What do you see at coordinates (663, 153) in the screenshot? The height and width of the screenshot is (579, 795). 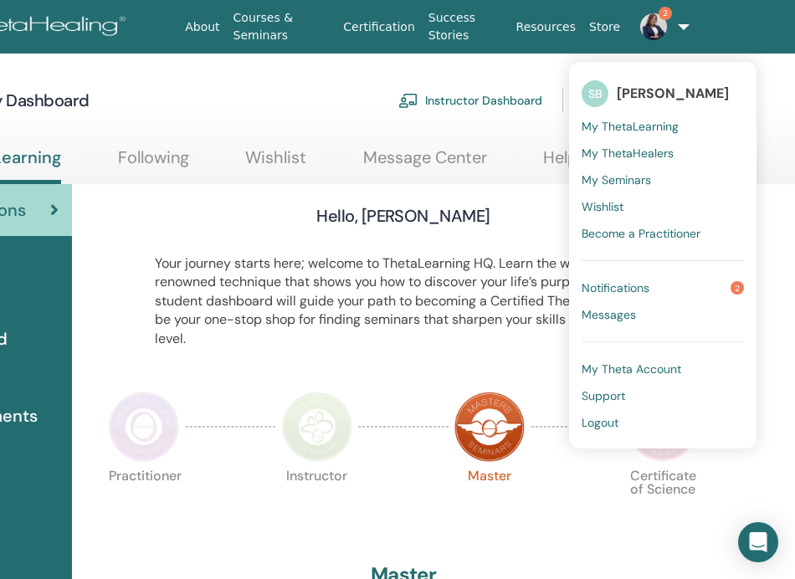 I see `a: My ThetaHealers` at bounding box center [663, 153].